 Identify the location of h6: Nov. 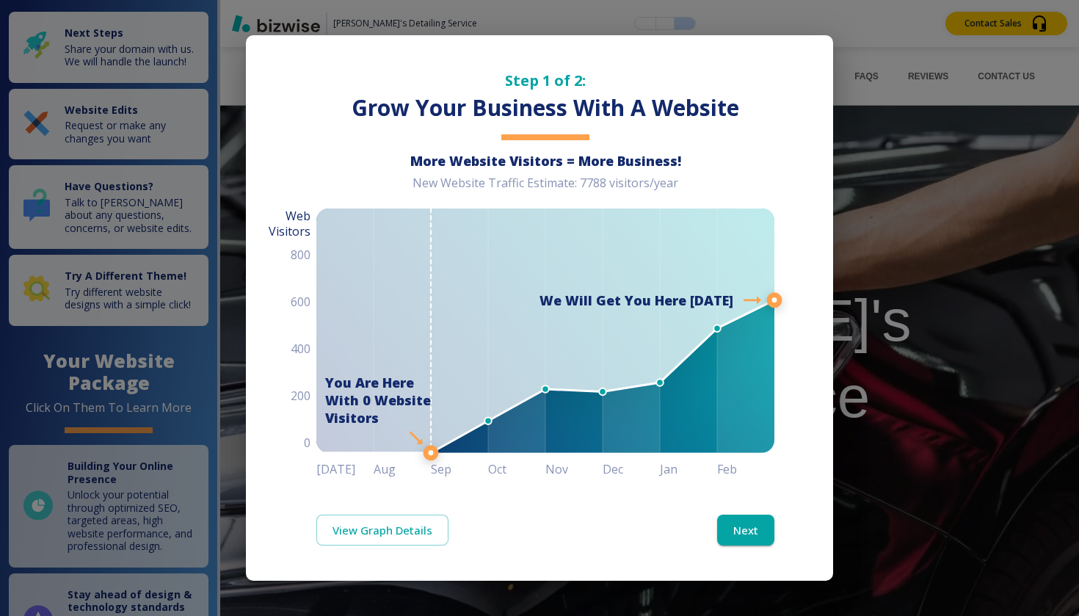
(574, 469).